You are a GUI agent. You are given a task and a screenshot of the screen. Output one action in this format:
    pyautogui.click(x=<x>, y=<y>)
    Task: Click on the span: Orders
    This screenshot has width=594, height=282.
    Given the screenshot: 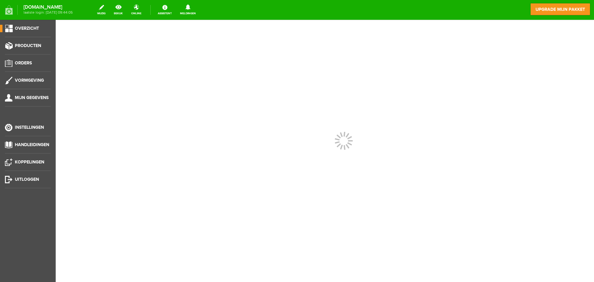 What is the action you would take?
    pyautogui.click(x=23, y=63)
    